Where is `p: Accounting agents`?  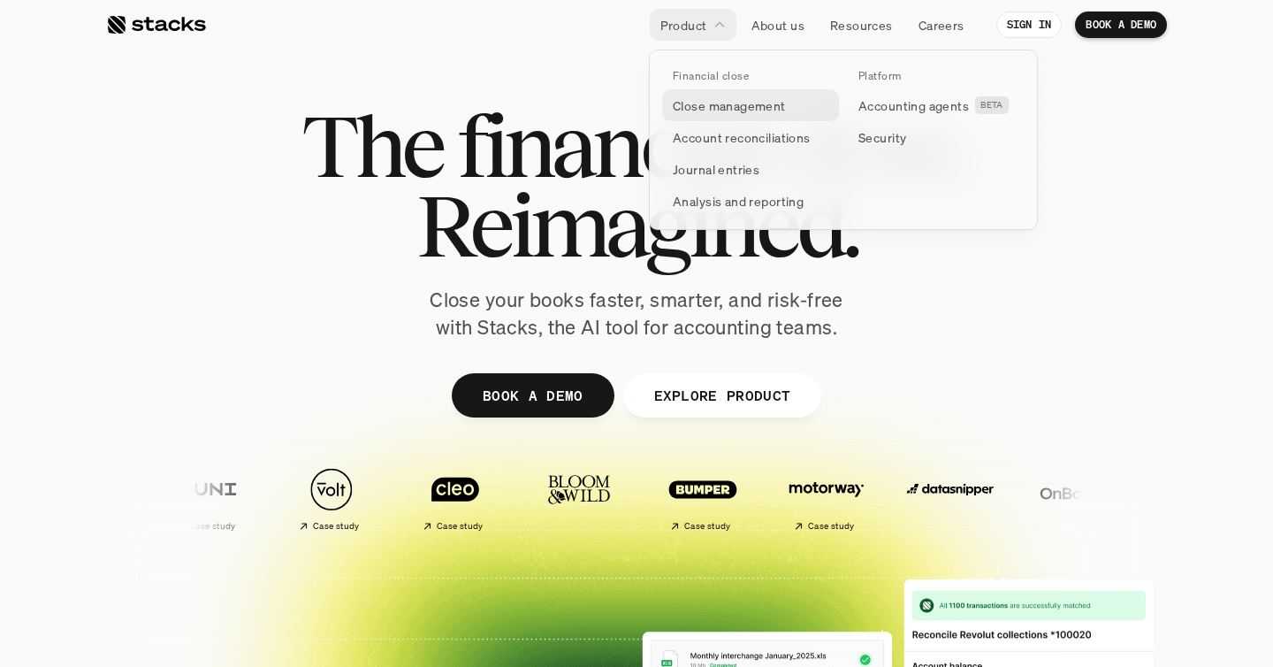 p: Accounting agents is located at coordinates (913, 105).